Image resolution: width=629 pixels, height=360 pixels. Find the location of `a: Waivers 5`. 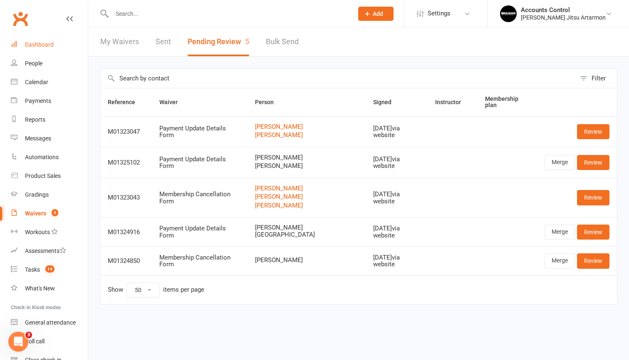

a: Waivers 5 is located at coordinates (49, 213).